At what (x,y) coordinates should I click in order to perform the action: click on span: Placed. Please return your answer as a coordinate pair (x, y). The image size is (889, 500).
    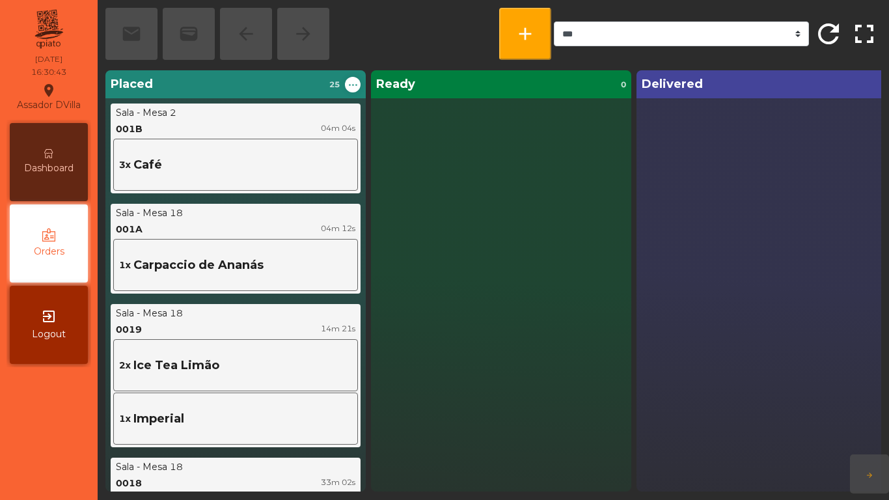
    Looking at the image, I should click on (131, 84).